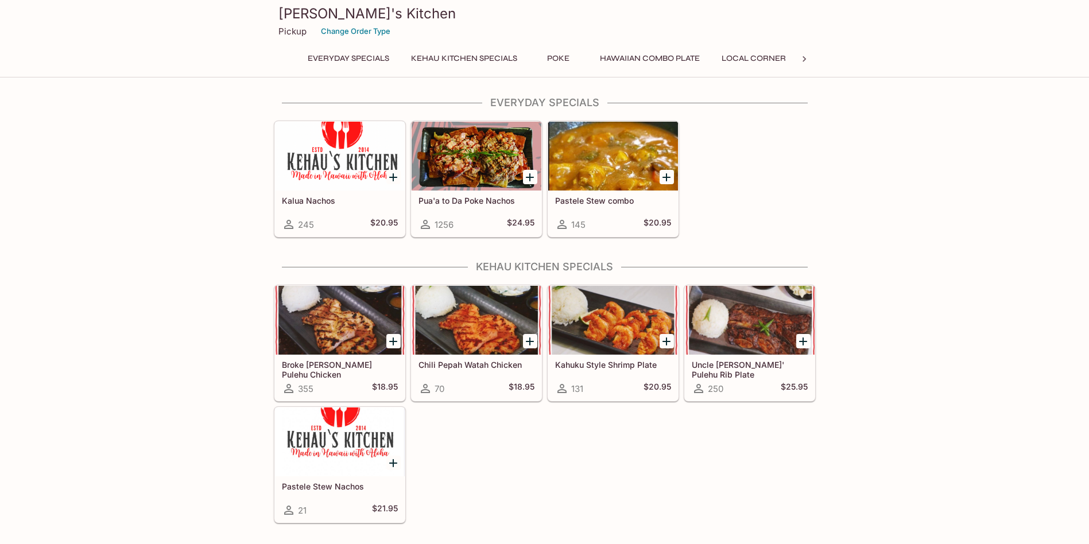 This screenshot has width=1089, height=544. Describe the element at coordinates (613, 320) in the screenshot. I see `div: Kahuku Style Shrimp Plate` at that location.